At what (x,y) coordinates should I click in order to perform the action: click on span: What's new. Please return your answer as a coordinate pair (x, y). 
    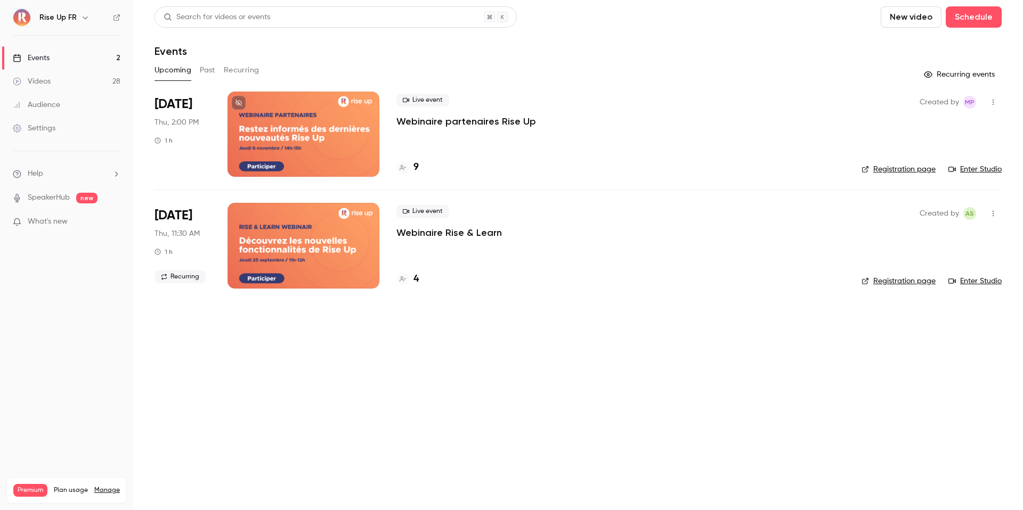
    Looking at the image, I should click on (47, 222).